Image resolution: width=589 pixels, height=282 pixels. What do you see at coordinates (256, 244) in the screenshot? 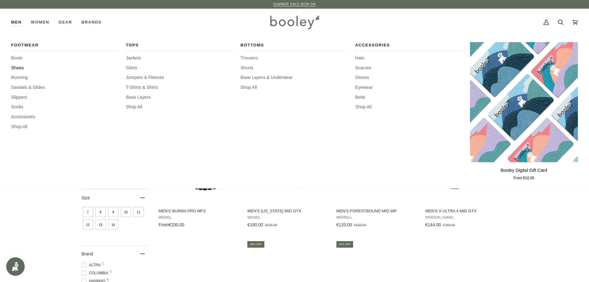
I see `div: 30% off` at bounding box center [256, 244].